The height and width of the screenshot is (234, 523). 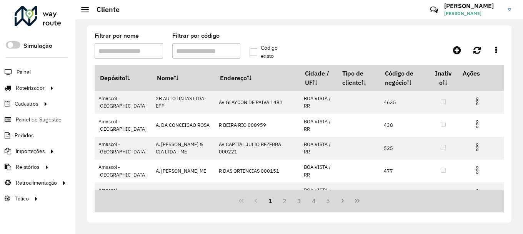 I want to click on td: 438, so click(x=404, y=125).